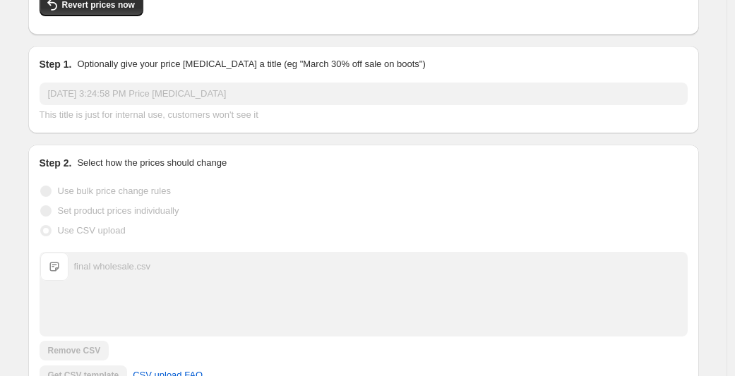 The width and height of the screenshot is (735, 376). What do you see at coordinates (92, 230) in the screenshot?
I see `span: Use CSV upload` at bounding box center [92, 230].